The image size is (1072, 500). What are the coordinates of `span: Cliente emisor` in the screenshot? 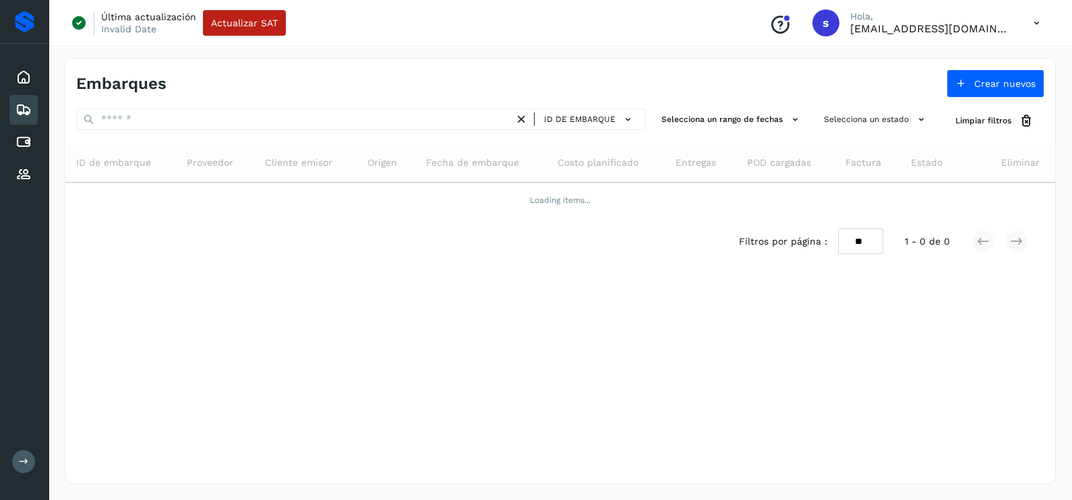 It's located at (299, 162).